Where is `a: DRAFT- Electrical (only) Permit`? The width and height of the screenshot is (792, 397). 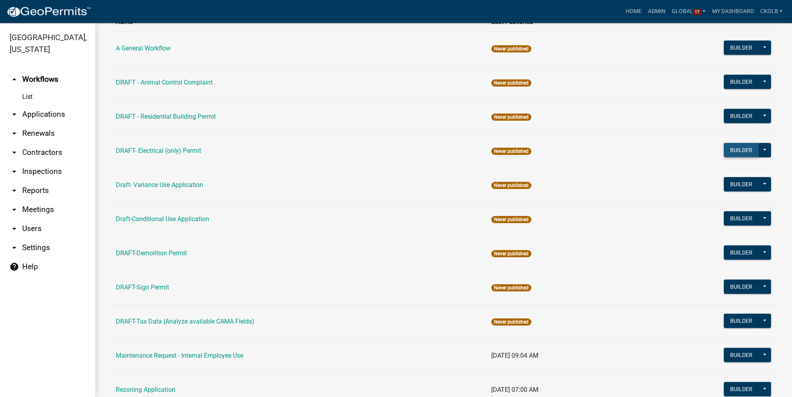
a: DRAFT- Electrical (only) Permit is located at coordinates (158, 150).